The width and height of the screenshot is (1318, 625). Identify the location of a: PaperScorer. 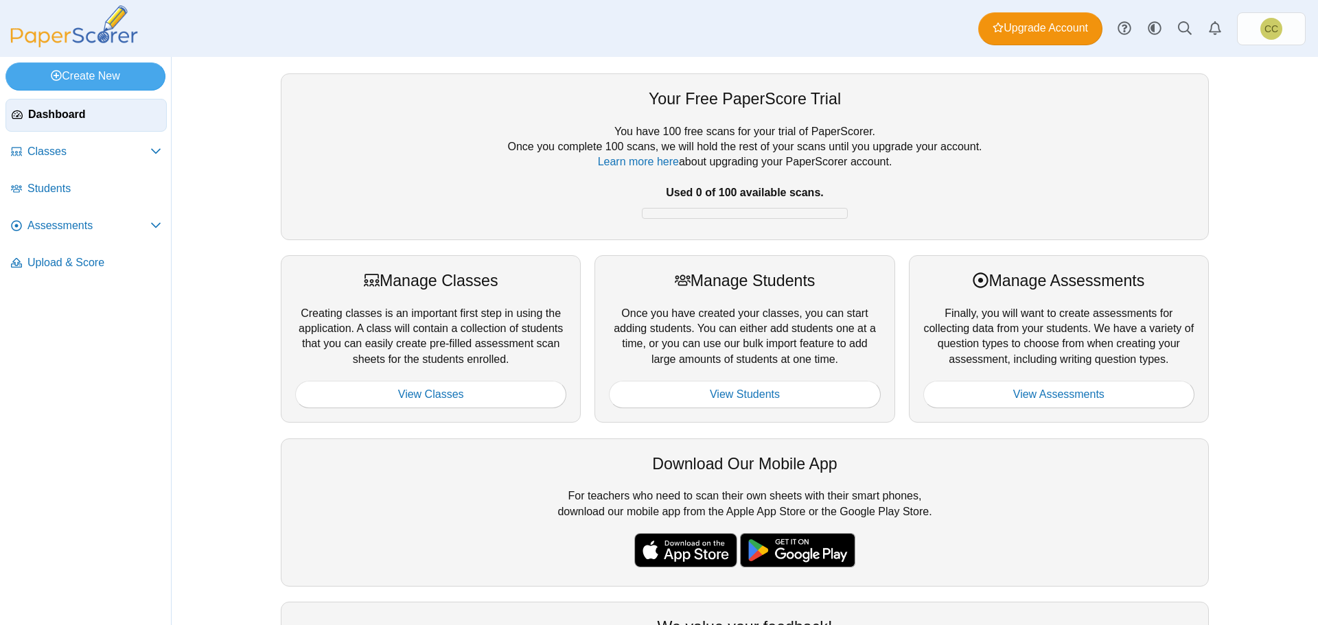
(74, 43).